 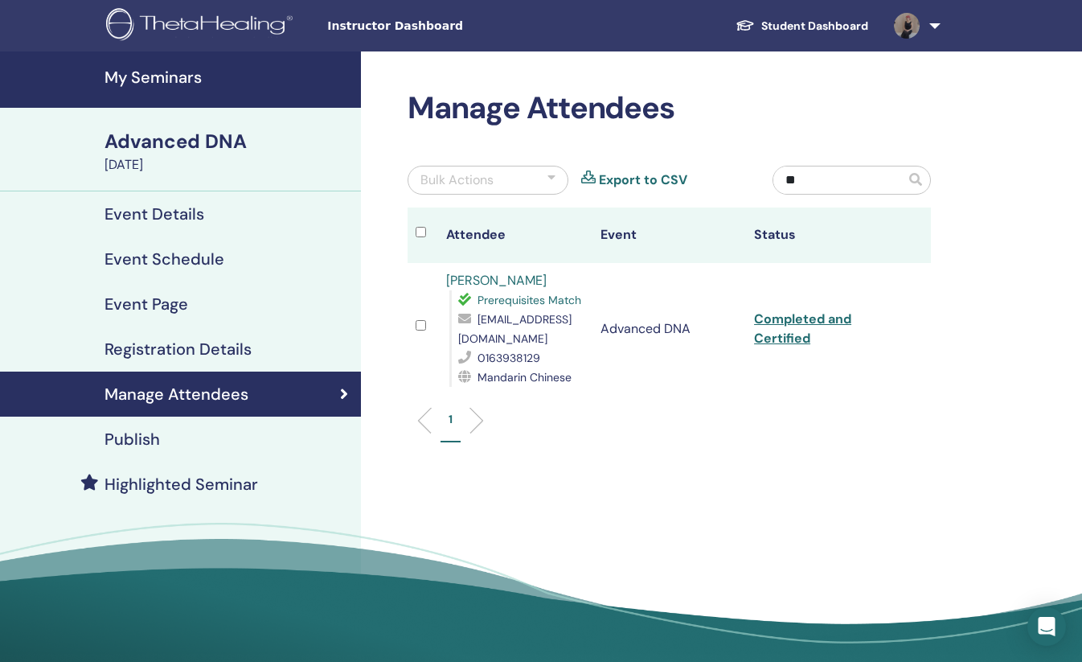 I want to click on h4: Event Page, so click(x=146, y=304).